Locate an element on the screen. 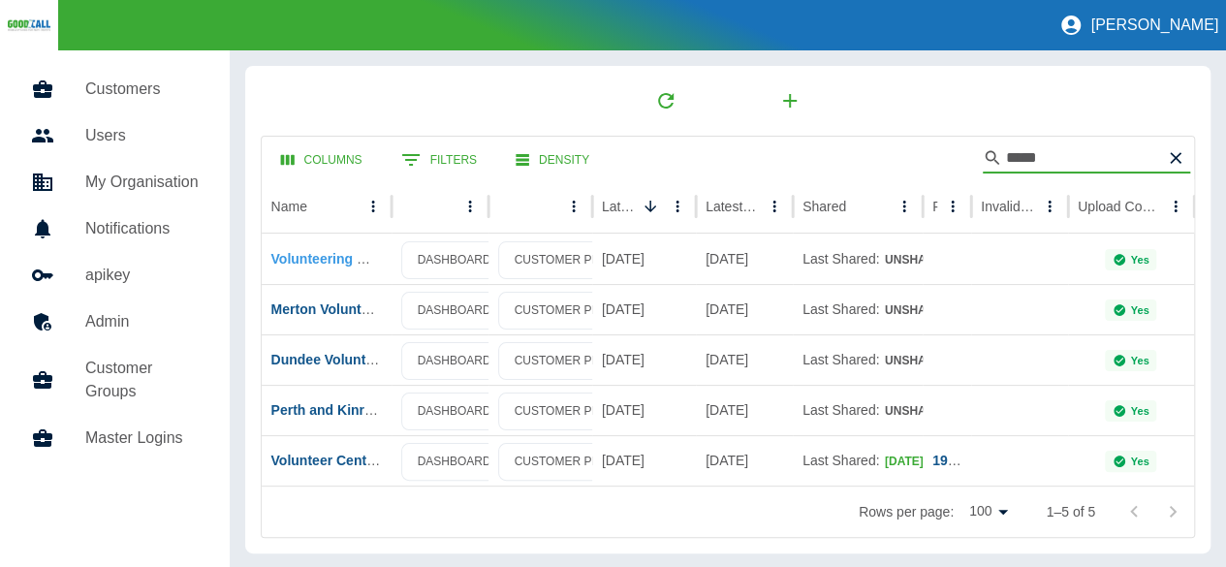 This screenshot has width=1226, height=567. a: My Organisation is located at coordinates (114, 182).